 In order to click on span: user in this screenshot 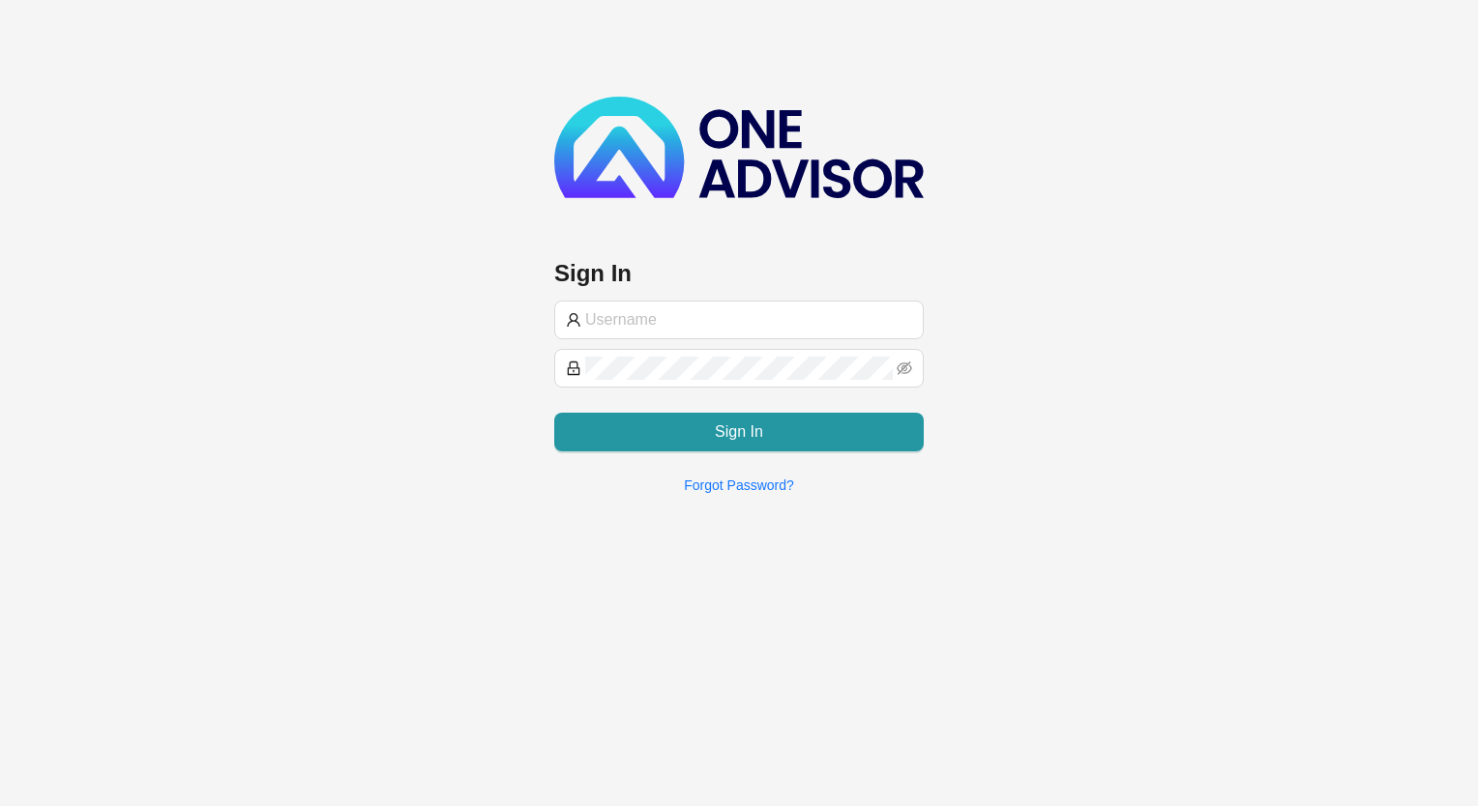, I will do `click(573, 320)`.